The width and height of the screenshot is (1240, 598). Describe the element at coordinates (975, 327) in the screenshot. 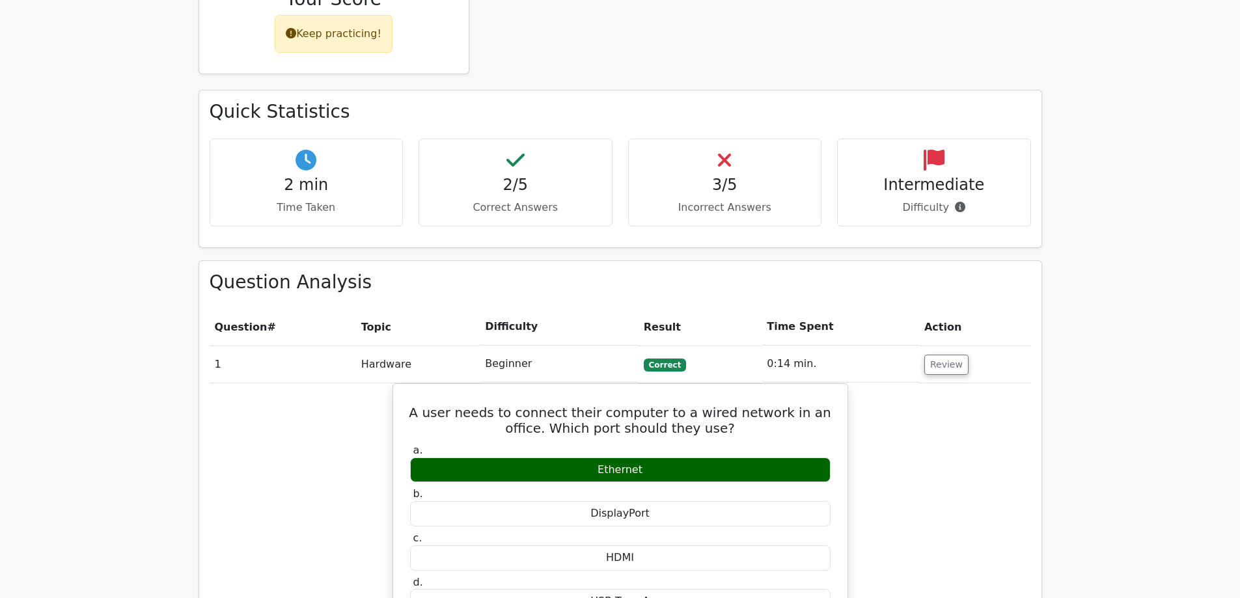

I see `th: Action` at that location.